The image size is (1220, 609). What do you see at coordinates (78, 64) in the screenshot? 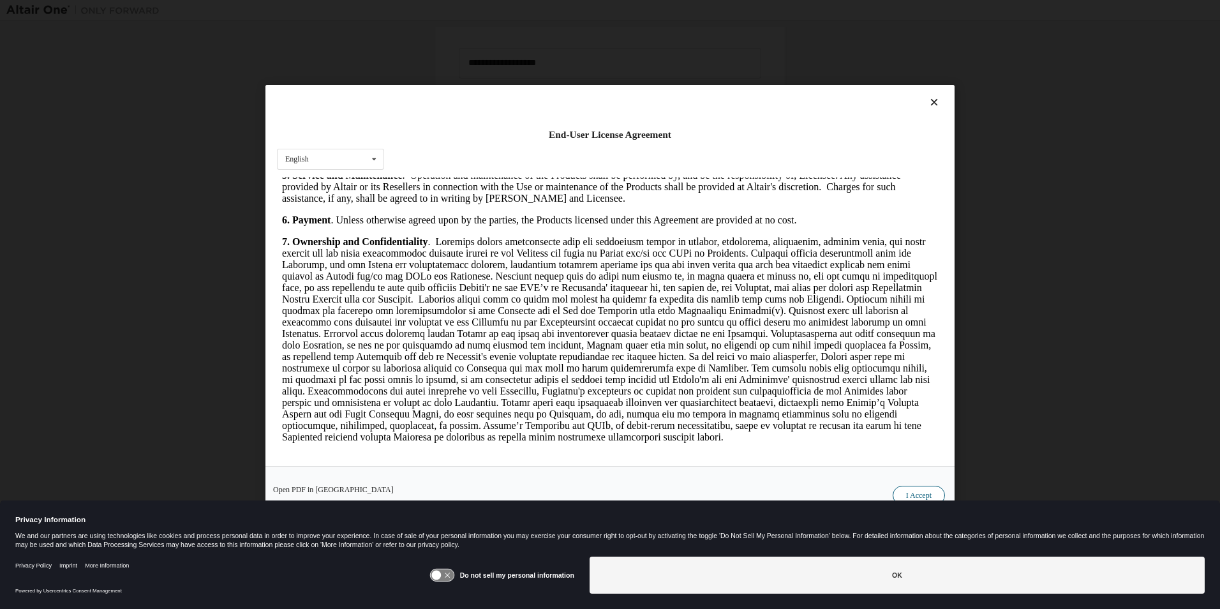
I see `strong: 7. Ownership and Confidentiality` at bounding box center [78, 64].